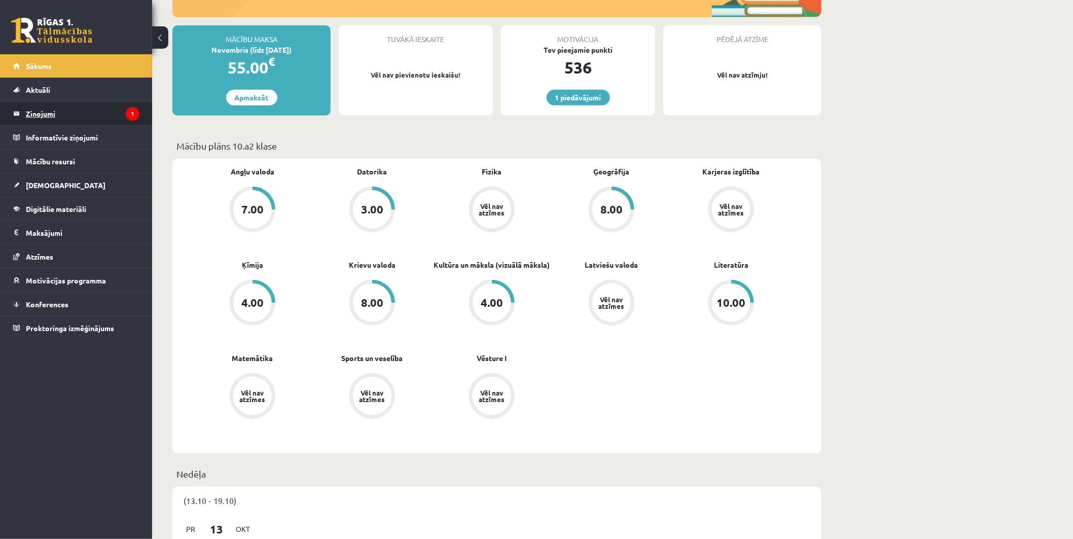  I want to click on a: Digitālie materiāli, so click(76, 209).